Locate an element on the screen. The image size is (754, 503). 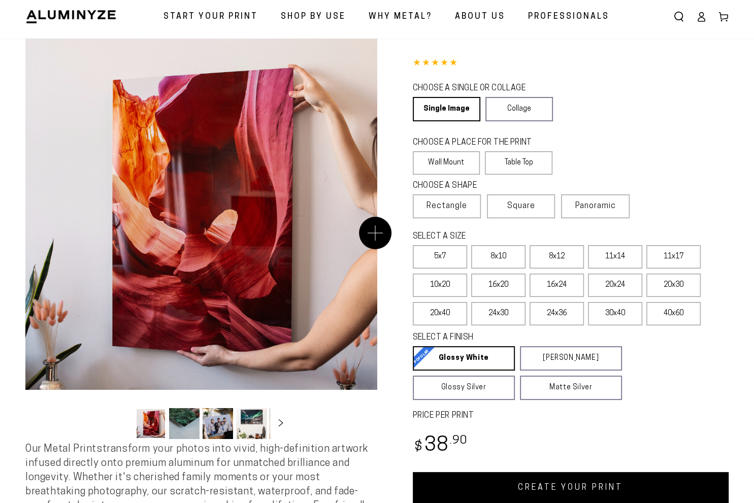
bdi: 38 is located at coordinates (440, 446).